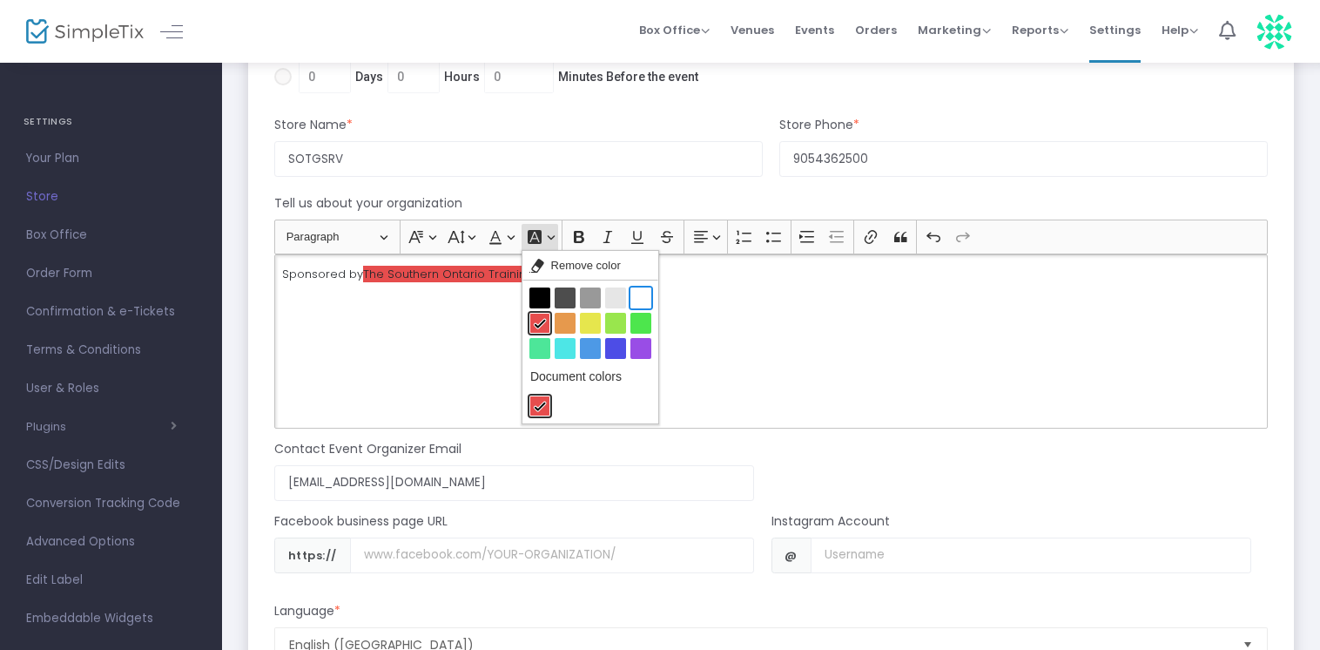  What do you see at coordinates (591, 377) in the screenshot?
I see `label: Document colors` at bounding box center [591, 377].